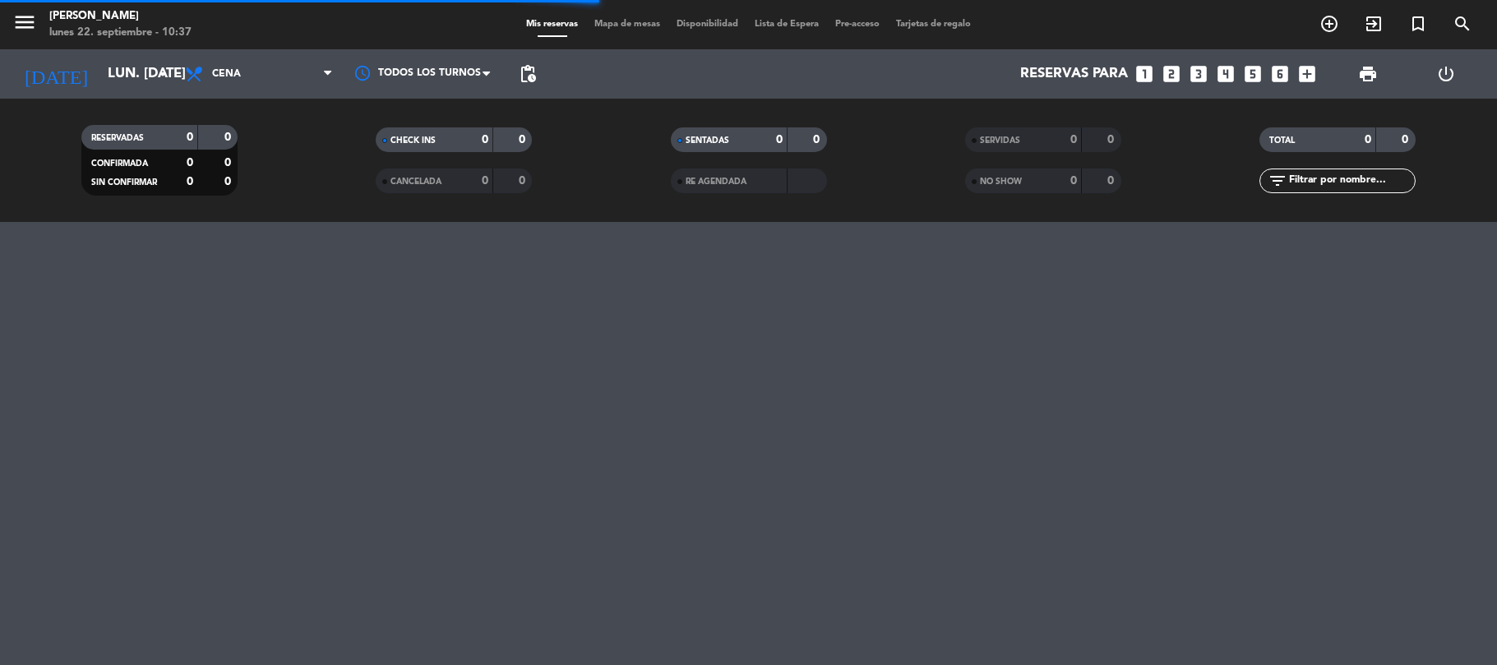  I want to click on span: NO SHOW, so click(1000, 182).